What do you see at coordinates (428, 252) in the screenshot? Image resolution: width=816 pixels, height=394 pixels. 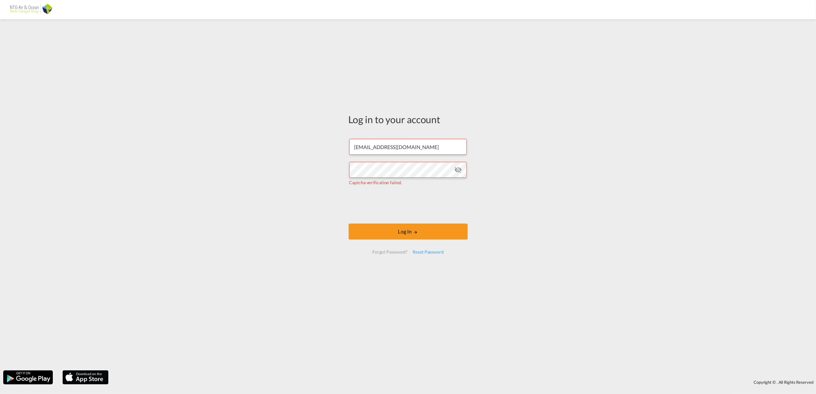 I see `div: Reset Password` at bounding box center [428, 252].